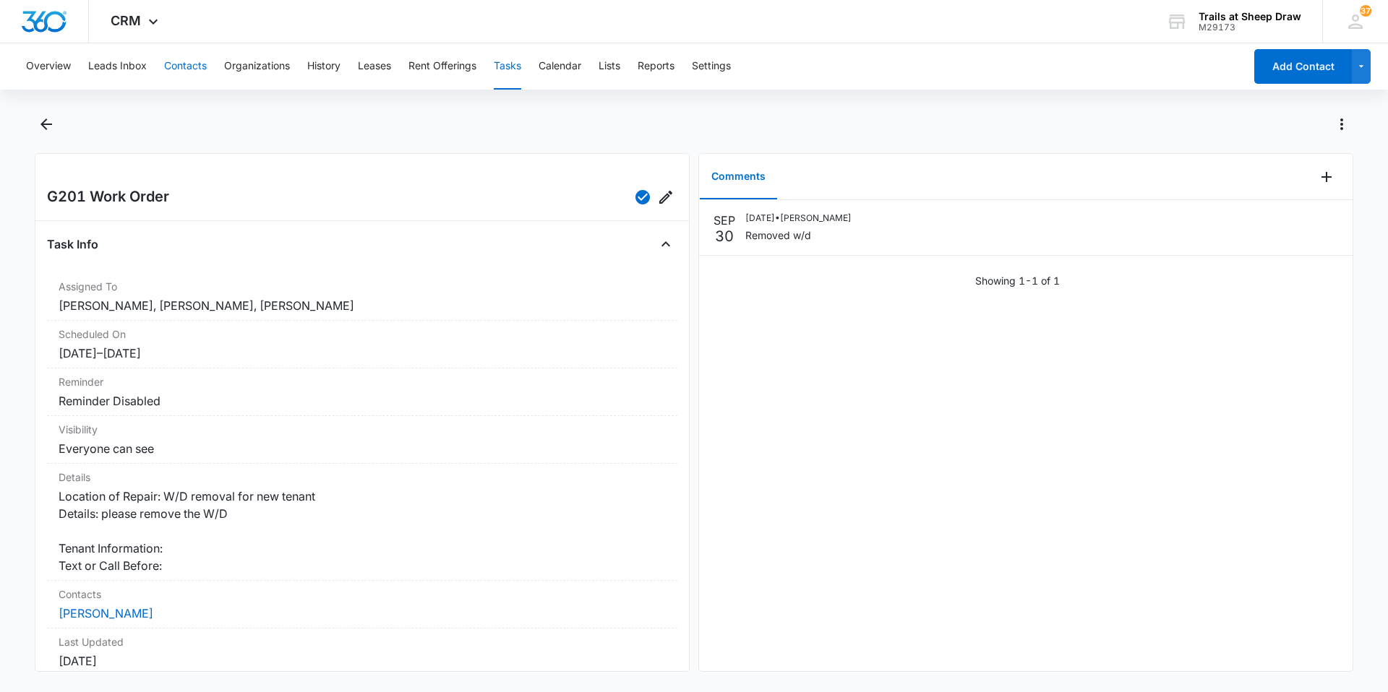 The width and height of the screenshot is (1388, 692). What do you see at coordinates (108, 197) in the screenshot?
I see `h2: G201 Work Order` at bounding box center [108, 197].